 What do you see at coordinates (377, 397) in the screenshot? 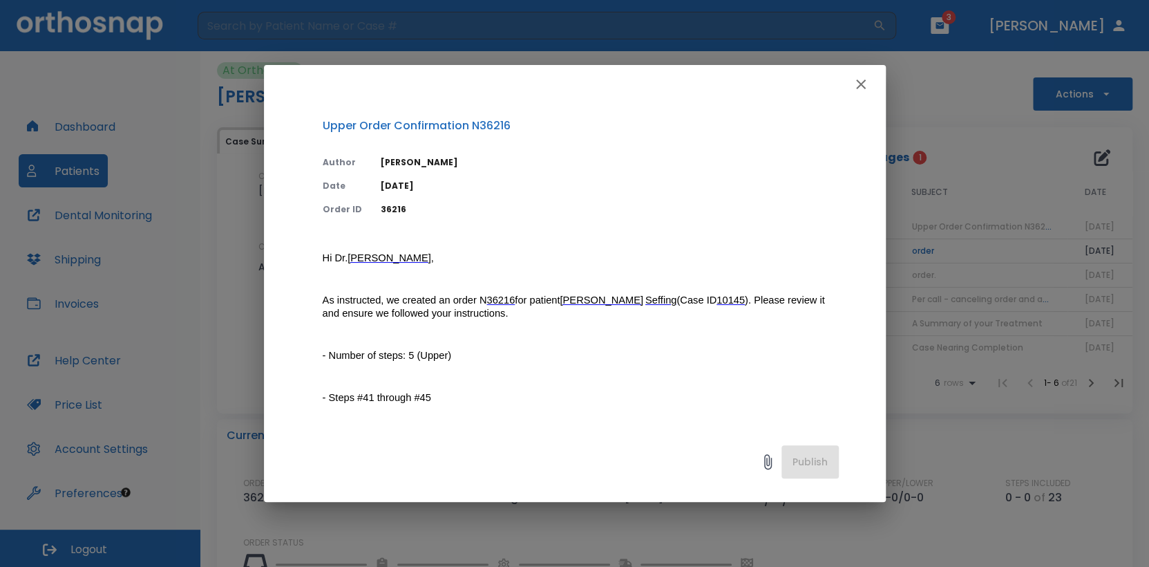
I see `span: - Steps #41 through #45` at bounding box center [377, 397].